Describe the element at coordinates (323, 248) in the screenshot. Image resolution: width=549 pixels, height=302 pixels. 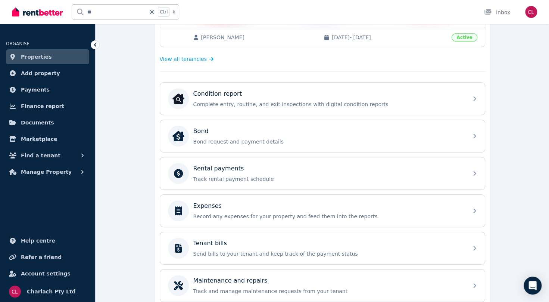
I see `a: Tenant billsSend bills to your tenant and keep track of the payment status` at that location.